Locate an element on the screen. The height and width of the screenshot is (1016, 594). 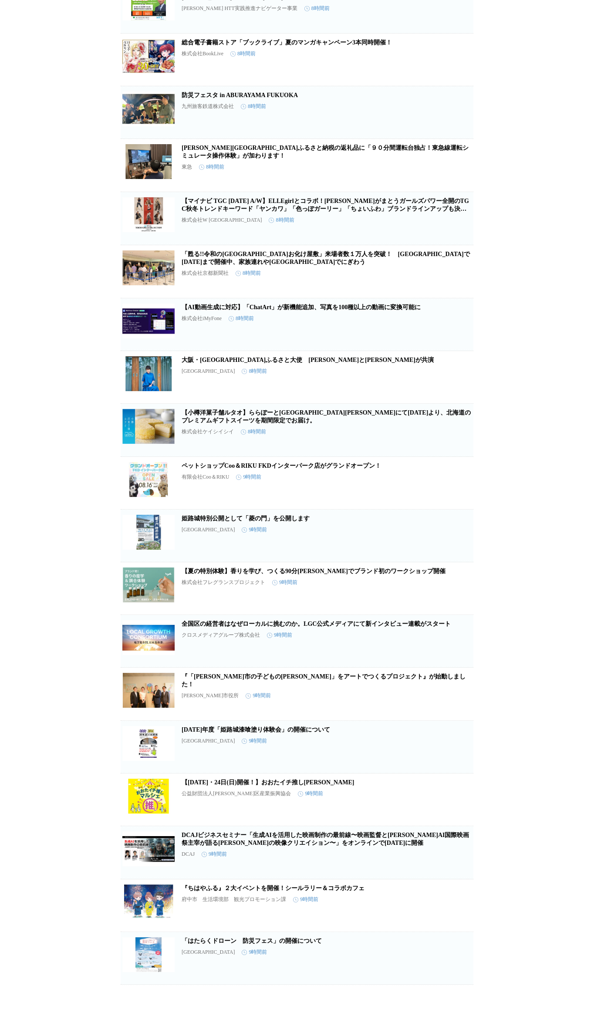
img: 【AI動画生成に対応】「ChatArt」が新機能追加、写真を100種以上の動画に変換可能に is located at coordinates (149, 321).